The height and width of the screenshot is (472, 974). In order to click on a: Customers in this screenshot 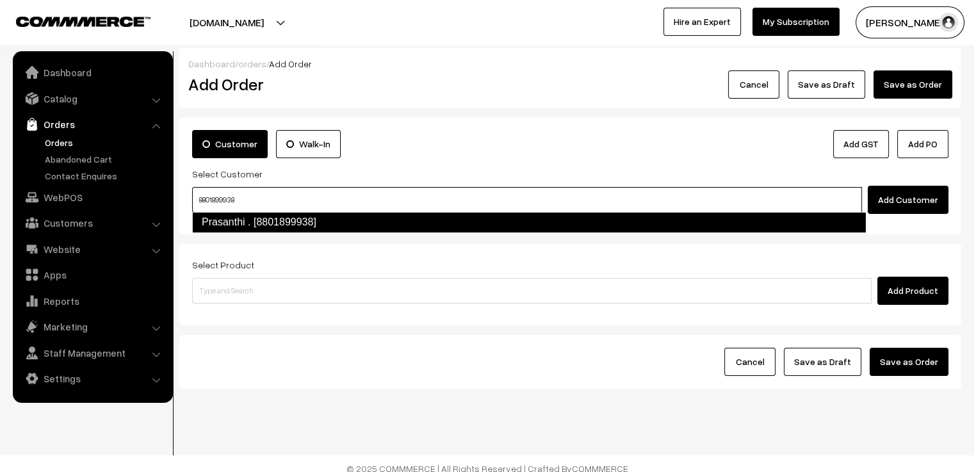, I will do `click(92, 223)`.